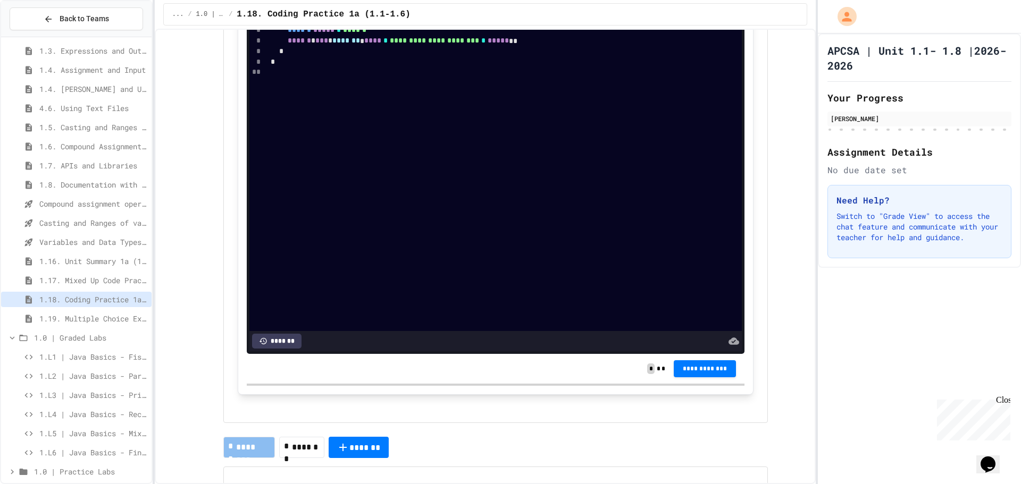  I want to click on span: 1.7. APIs and Libraries, so click(93, 165).